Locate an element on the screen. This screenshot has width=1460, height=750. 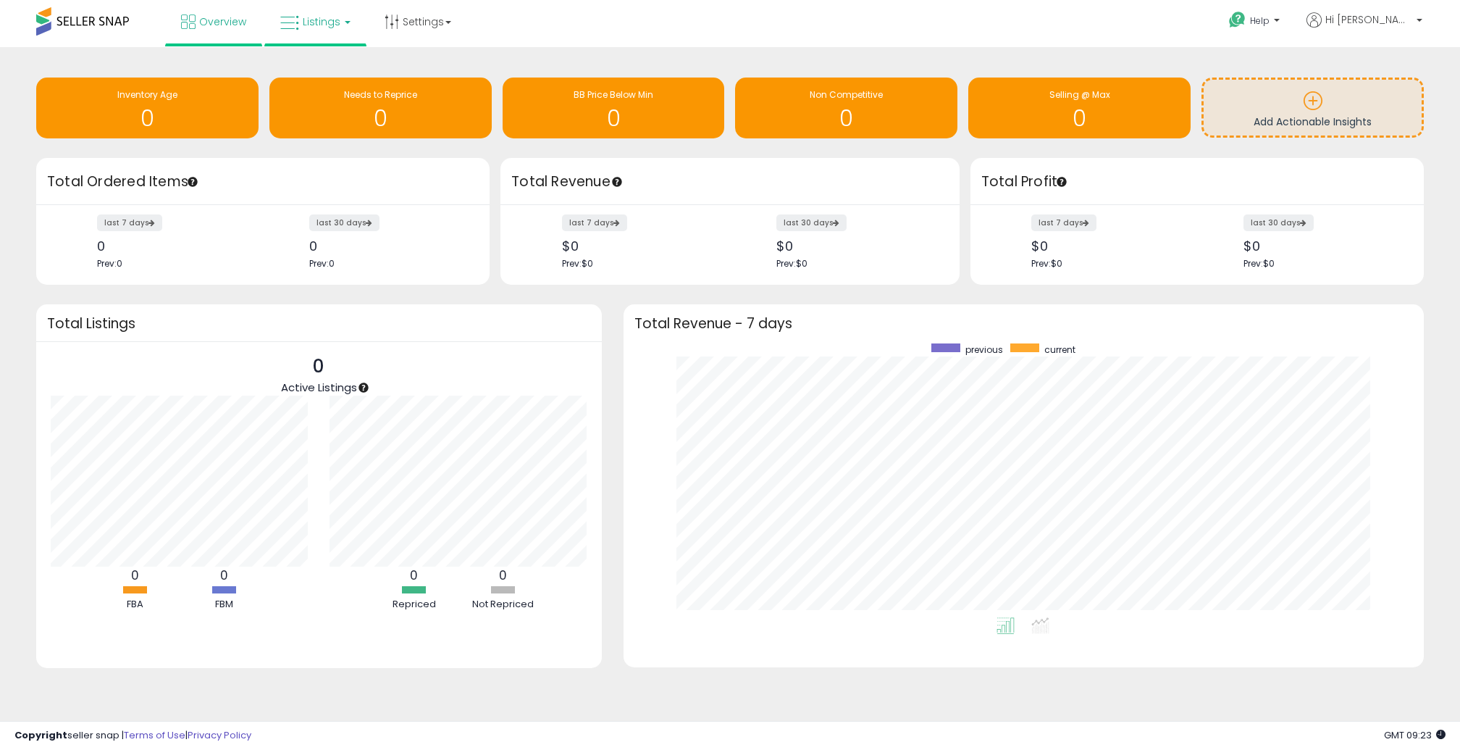
h3: Total Revenue is located at coordinates (730, 182).